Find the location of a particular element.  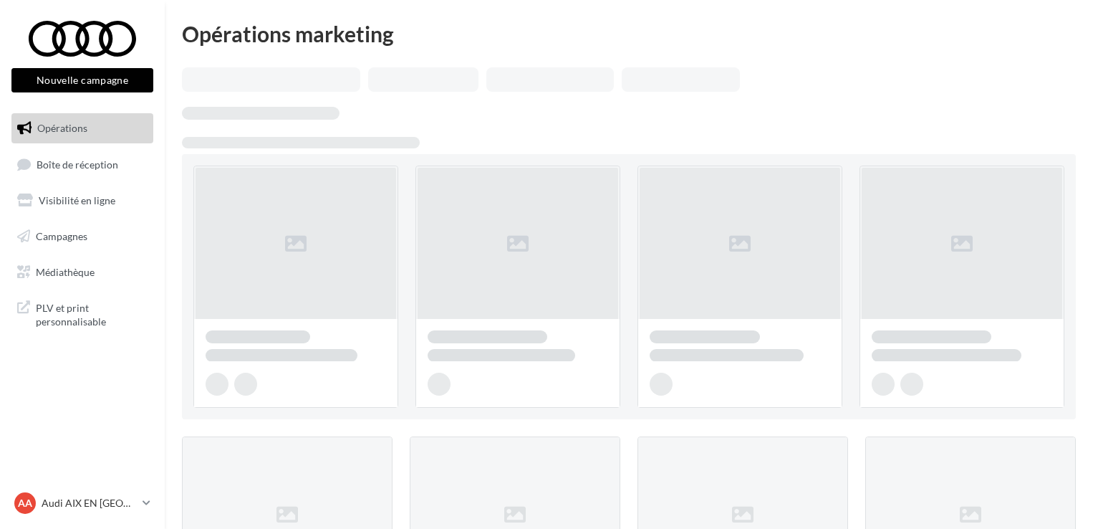

span: Visibilité en ligne is located at coordinates (77, 200).